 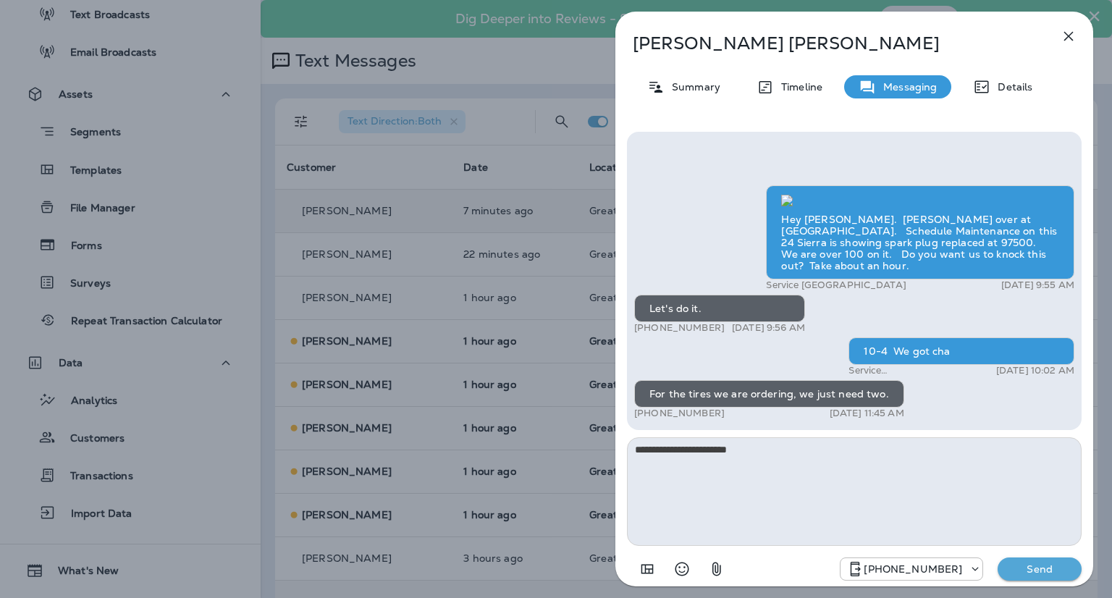 I want to click on p: Send, so click(x=1040, y=569).